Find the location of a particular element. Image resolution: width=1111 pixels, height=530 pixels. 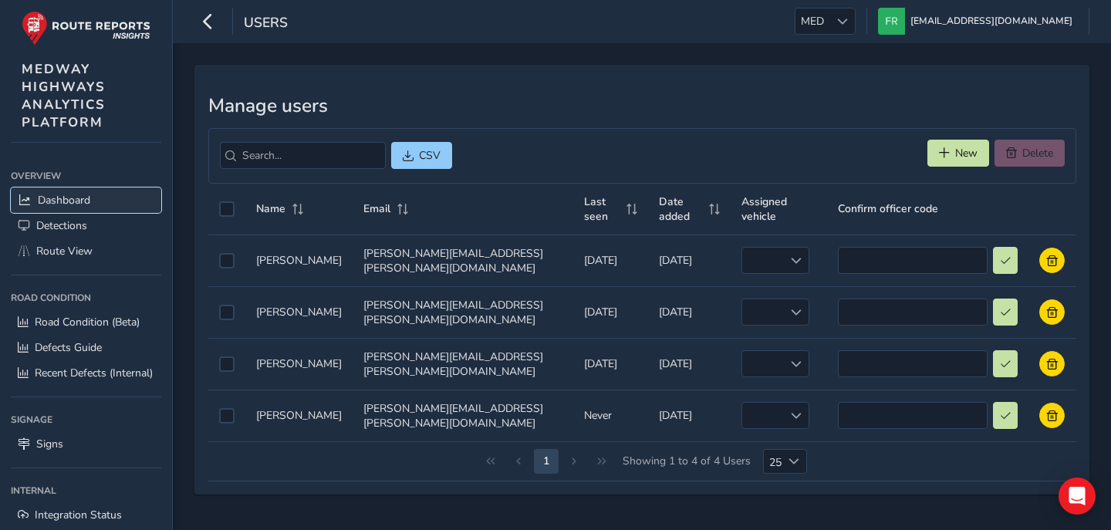

input: Search... is located at coordinates (303, 155).